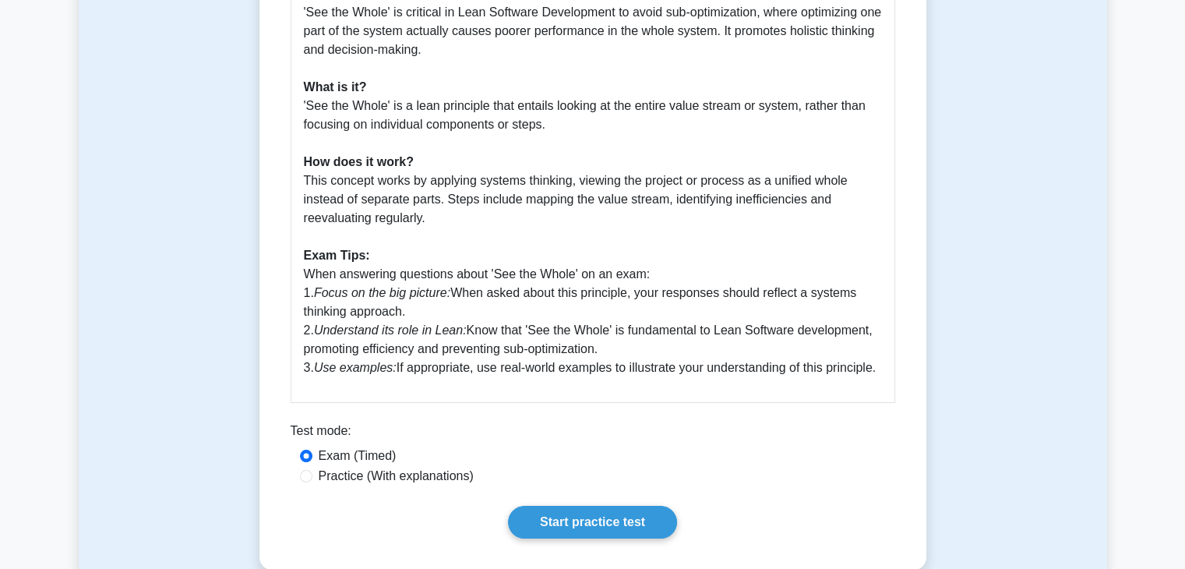  What do you see at coordinates (390, 330) in the screenshot?
I see `i: Understand its role in Lean:` at bounding box center [390, 330].